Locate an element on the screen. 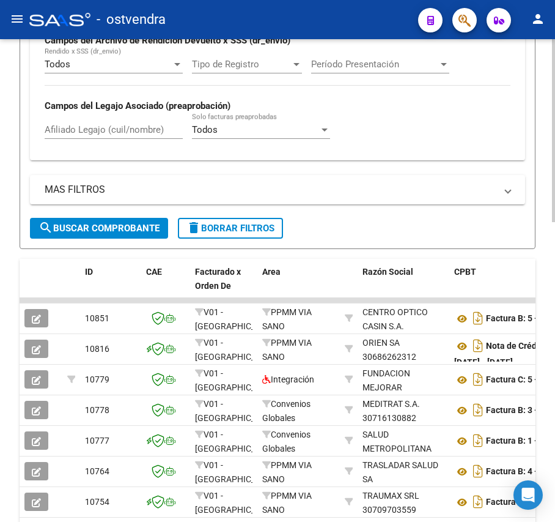 This screenshot has width=555, height=522. strong: Factura B: 3 - 231 is located at coordinates (520, 410).